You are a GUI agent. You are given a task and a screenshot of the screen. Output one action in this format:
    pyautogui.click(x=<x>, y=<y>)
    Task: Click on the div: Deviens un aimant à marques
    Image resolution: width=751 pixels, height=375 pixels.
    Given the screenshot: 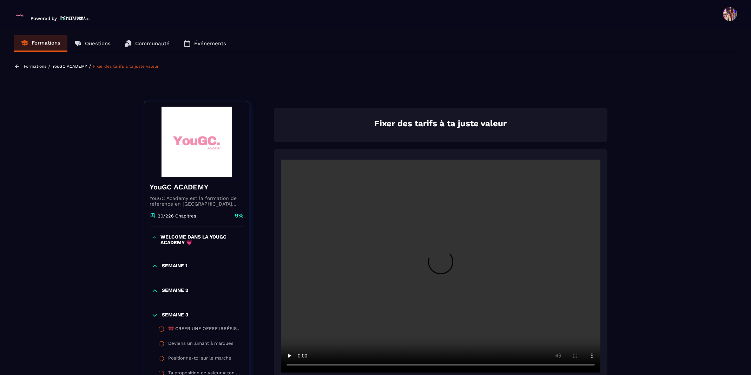 What is the action you would take?
    pyautogui.click(x=201, y=345)
    